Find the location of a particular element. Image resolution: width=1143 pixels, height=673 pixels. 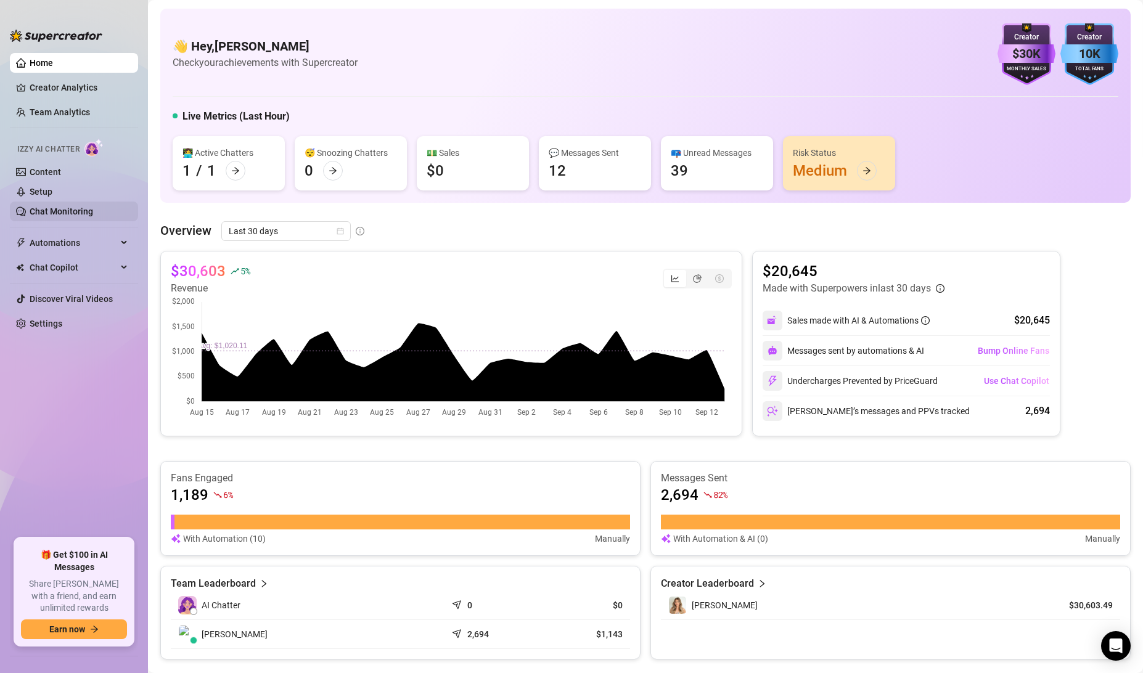

span: AI Chatter is located at coordinates (221, 605).